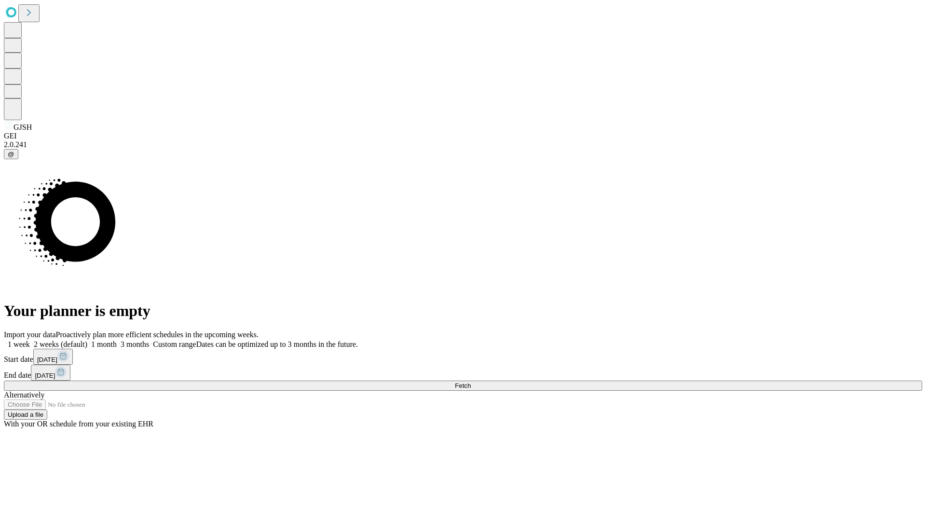 The image size is (926, 521). I want to click on span: Alternatively, so click(24, 394).